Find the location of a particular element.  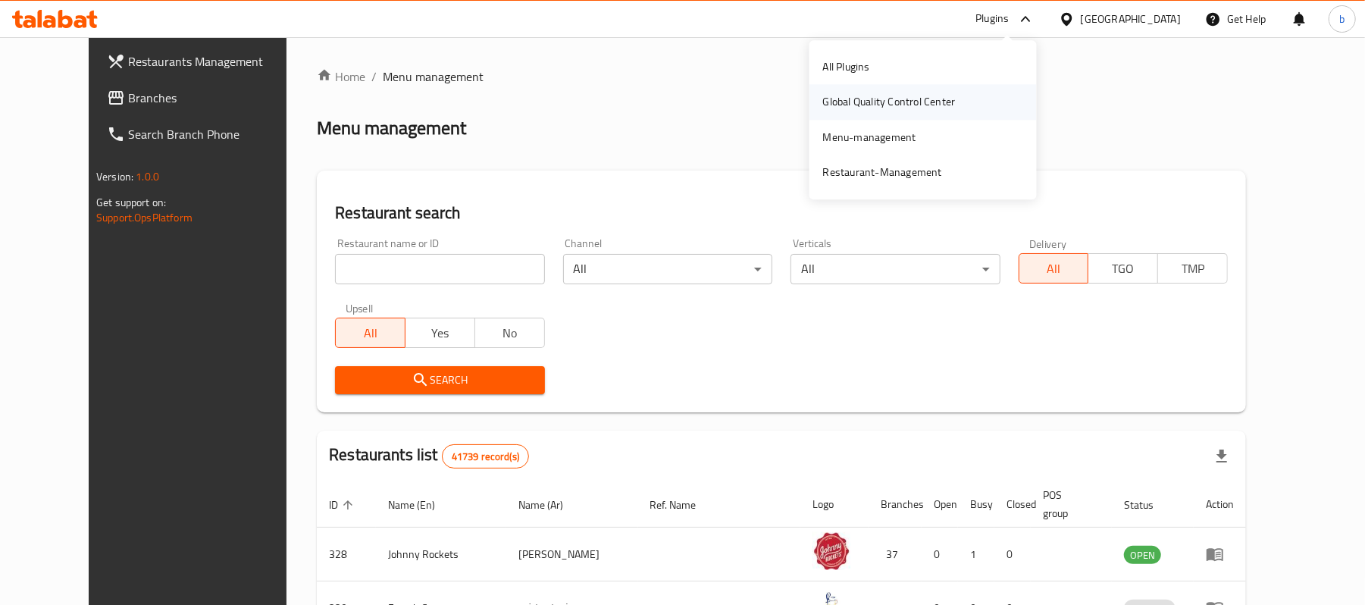

button: TGO is located at coordinates (1122, 268).